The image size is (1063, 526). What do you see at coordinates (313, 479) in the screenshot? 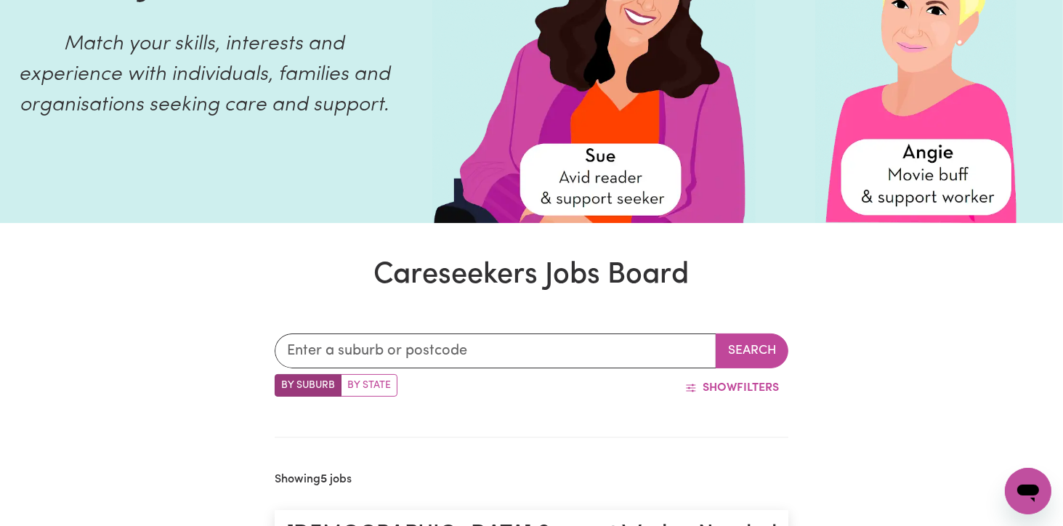
I see `h2: Showing jobs` at bounding box center [313, 479].